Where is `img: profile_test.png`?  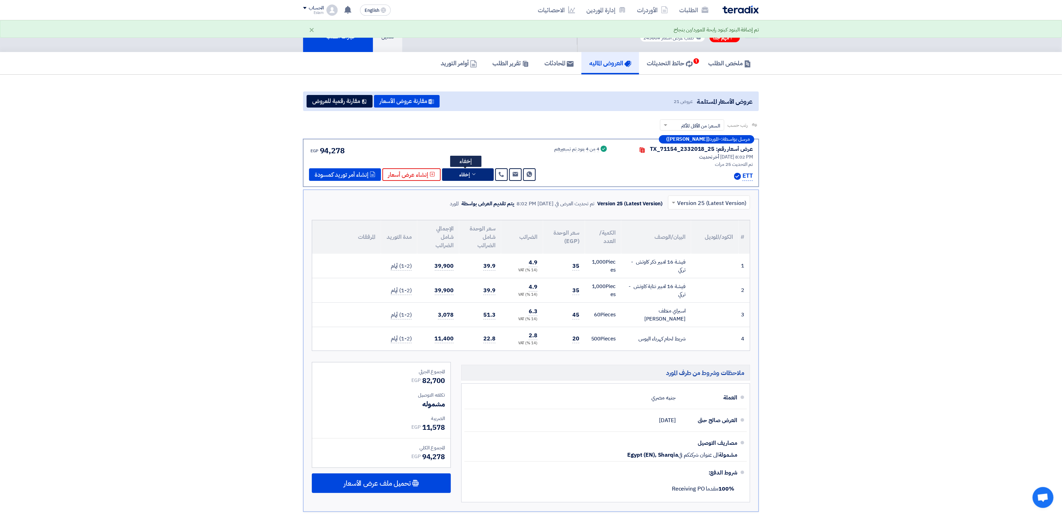
img: profile_test.png is located at coordinates (332, 10).